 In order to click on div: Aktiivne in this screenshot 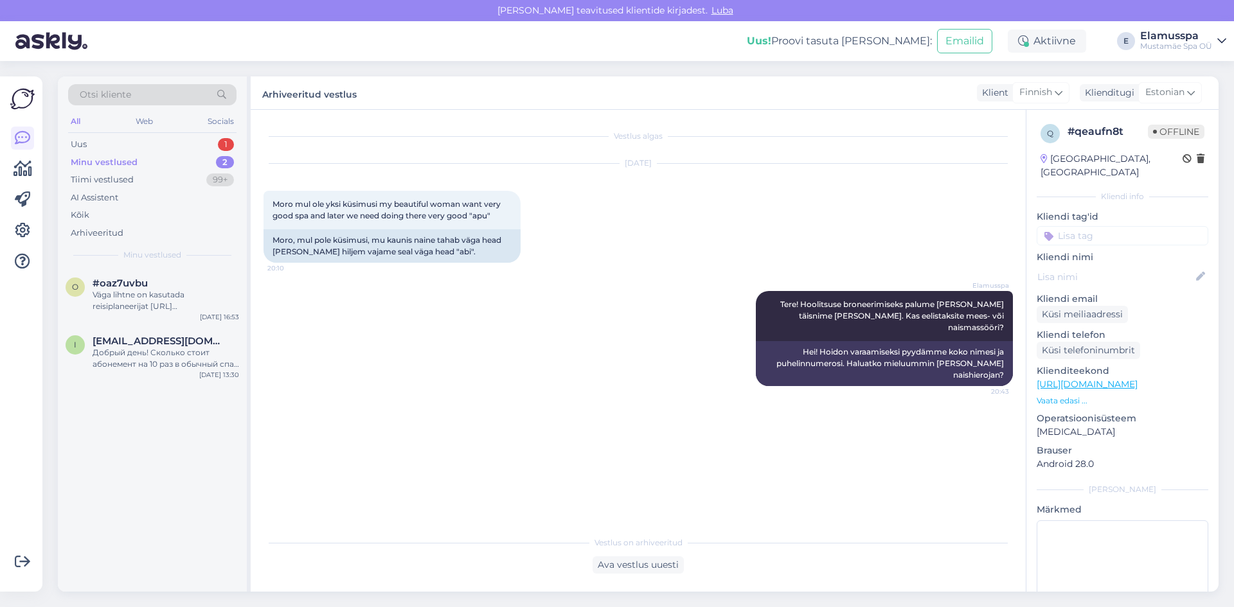, I will do `click(1047, 41)`.